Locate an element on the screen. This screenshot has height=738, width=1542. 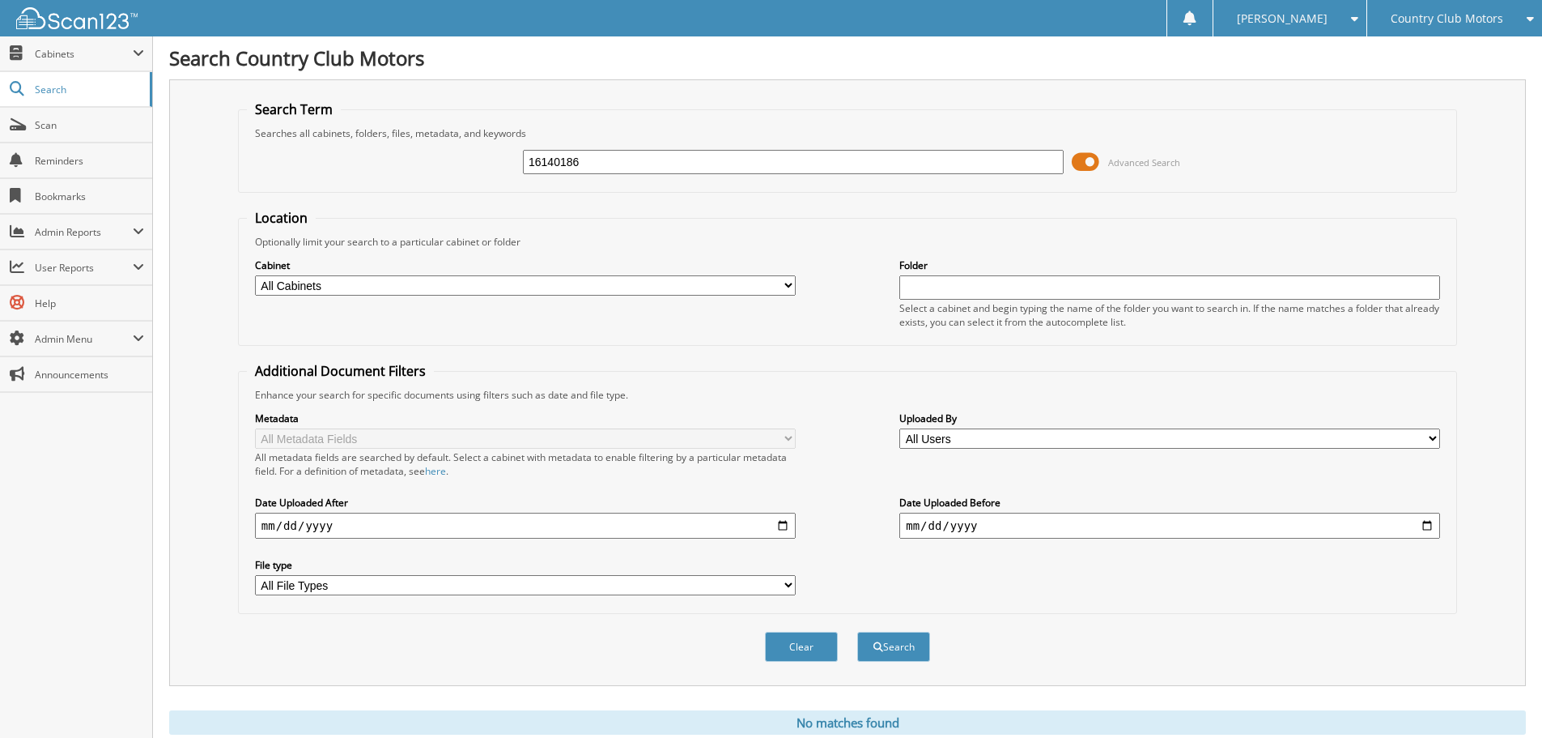
span: Admin Reports is located at coordinates (83, 232).